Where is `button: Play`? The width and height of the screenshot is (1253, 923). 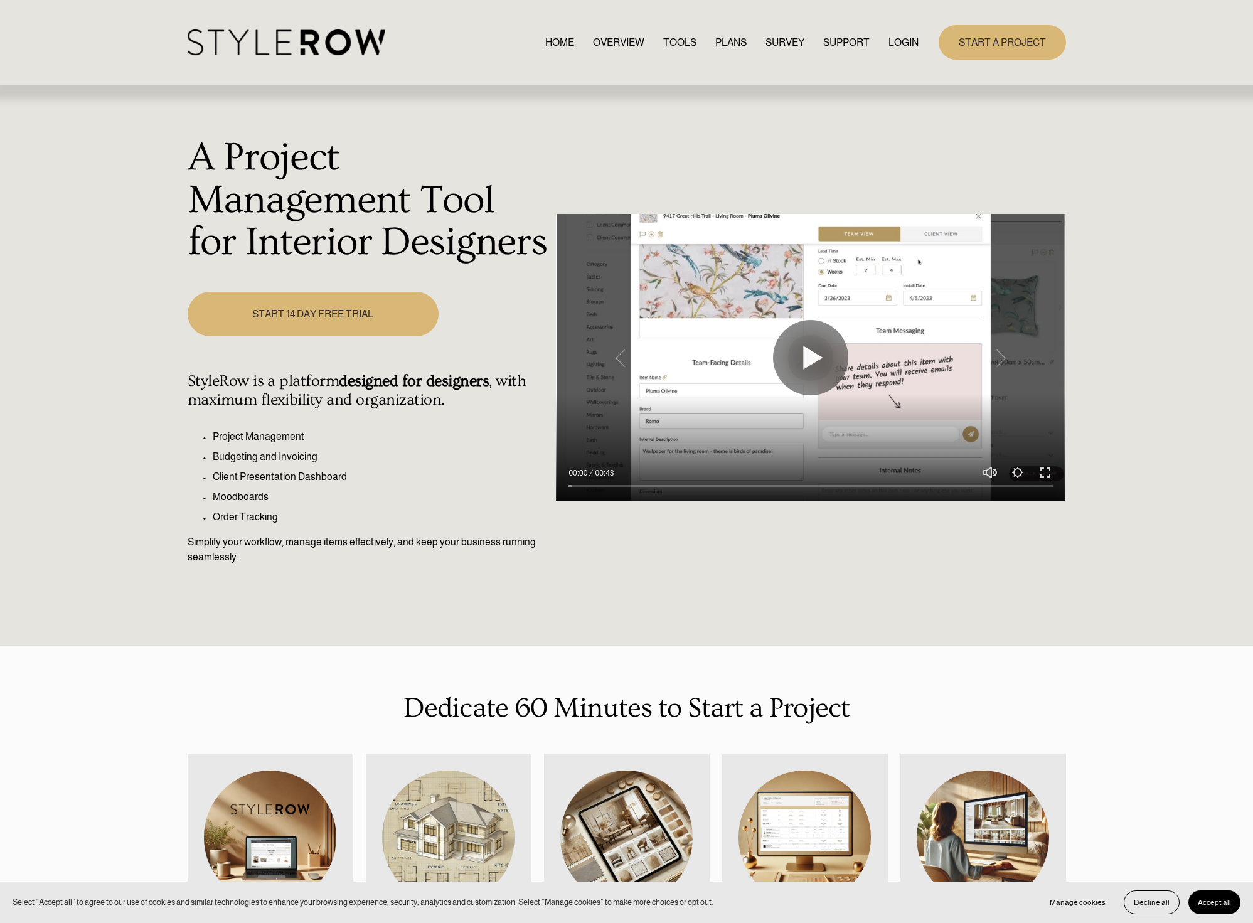 button: Play is located at coordinates (811, 358).